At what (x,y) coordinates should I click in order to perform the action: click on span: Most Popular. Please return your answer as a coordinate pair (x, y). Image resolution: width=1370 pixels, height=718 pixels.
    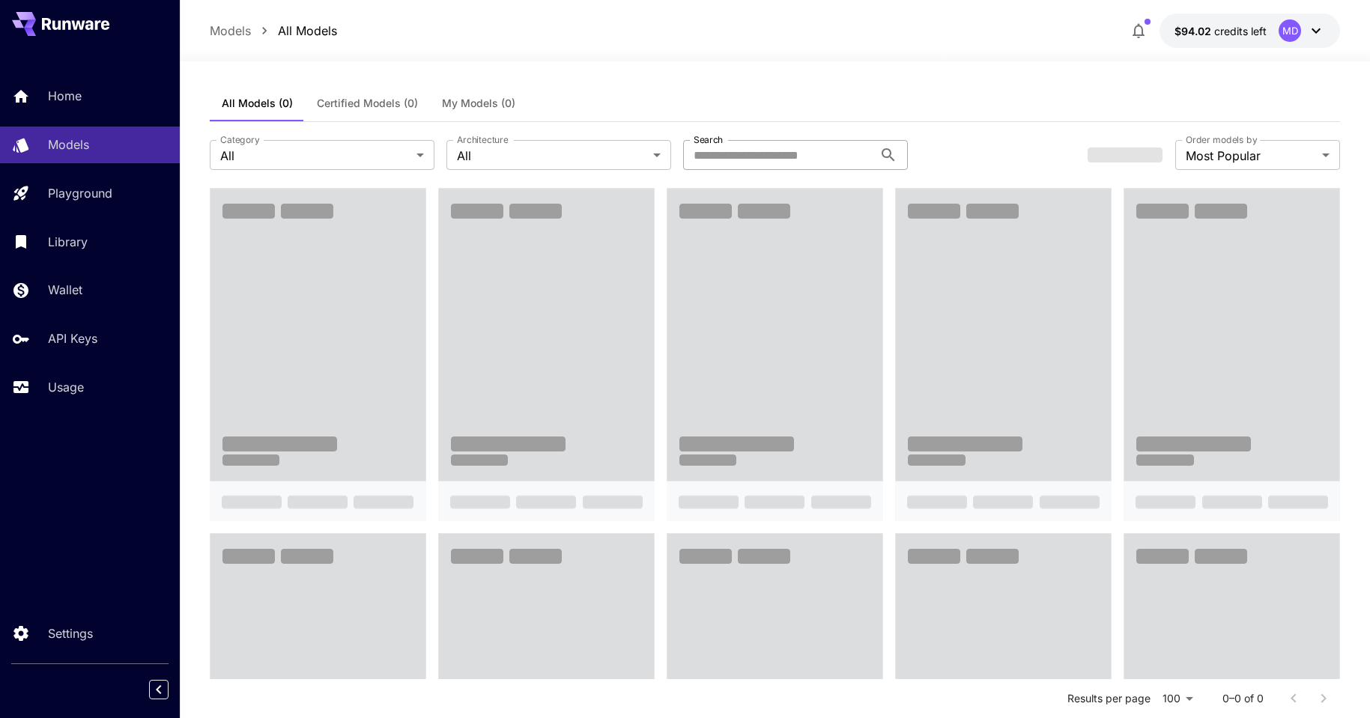
    Looking at the image, I should click on (1251, 156).